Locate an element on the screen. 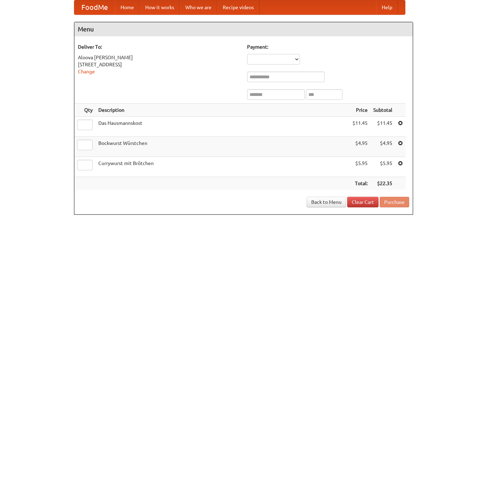 The height and width of the screenshot is (499, 479). a: Who we are is located at coordinates (199, 7).